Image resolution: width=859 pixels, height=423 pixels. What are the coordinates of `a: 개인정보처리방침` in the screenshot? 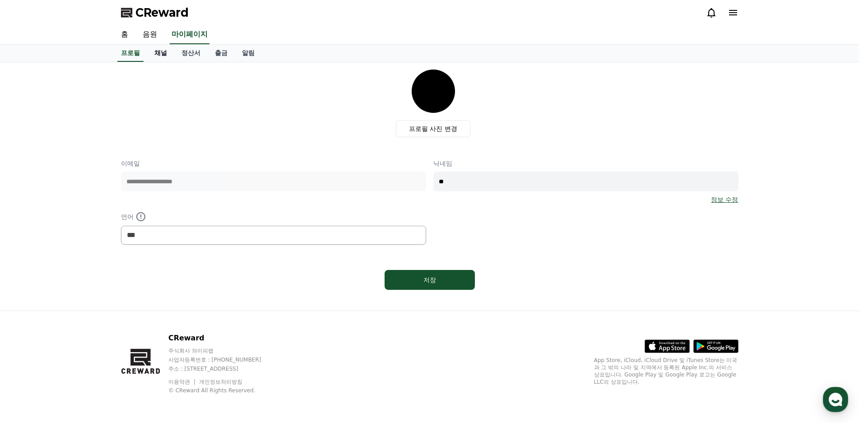 It's located at (221, 382).